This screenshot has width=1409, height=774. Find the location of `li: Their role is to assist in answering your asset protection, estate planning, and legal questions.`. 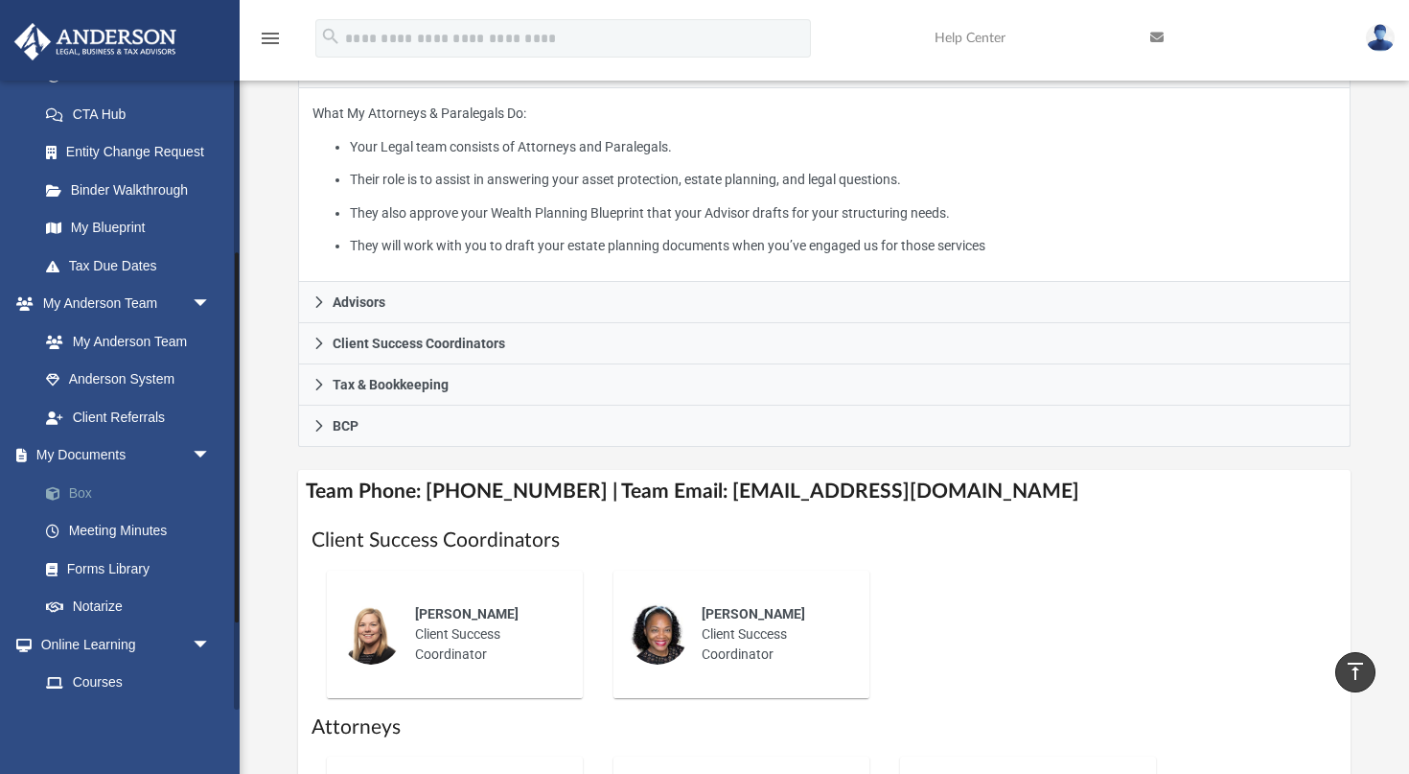

li: Their role is to assist in answering your asset protection, estate planning, and legal questions. is located at coordinates (843, 179).